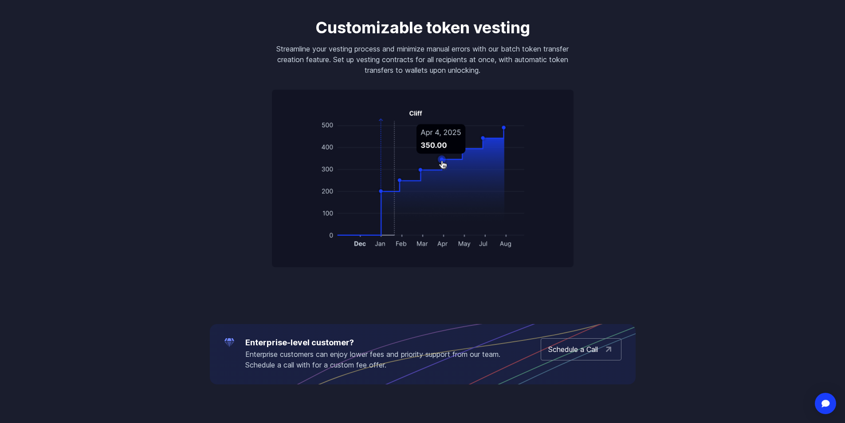 Image resolution: width=845 pixels, height=423 pixels. I want to click on div: Open Intercom Messenger, so click(825, 403).